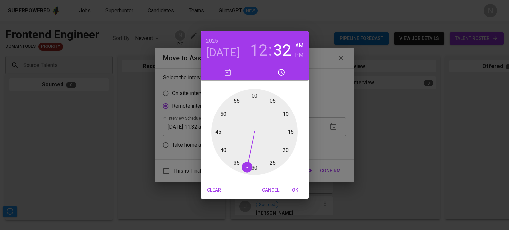  Describe the element at coordinates (212, 41) in the screenshot. I see `button: 2025` at that location.